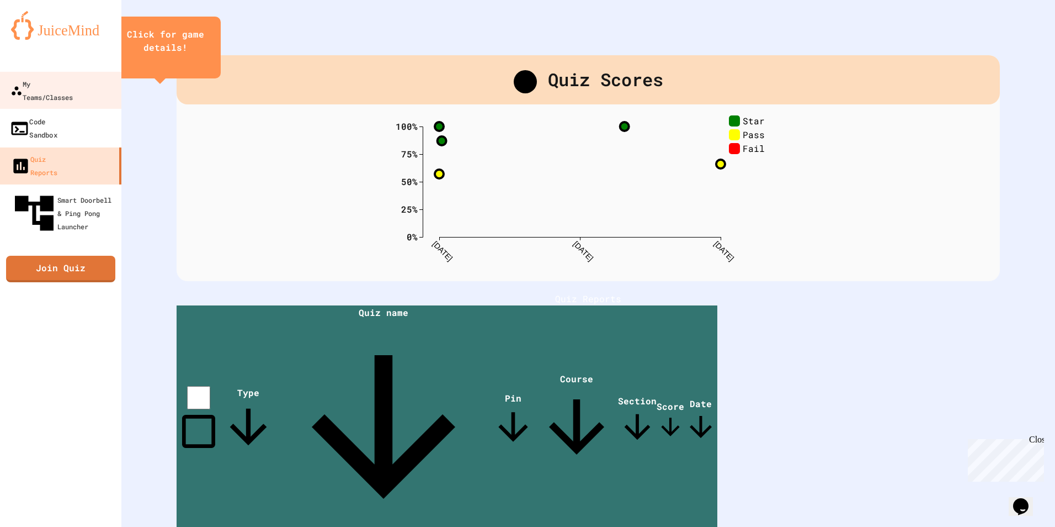 The image size is (1055, 527). I want to click on span: Pin, so click(513, 420).